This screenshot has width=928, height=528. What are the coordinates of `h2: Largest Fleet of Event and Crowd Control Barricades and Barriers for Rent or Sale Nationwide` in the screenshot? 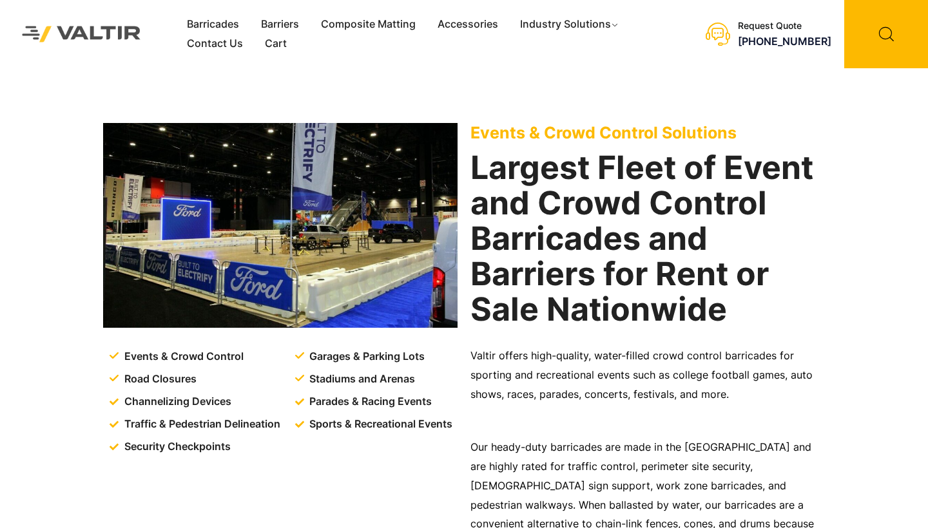 It's located at (648, 238).